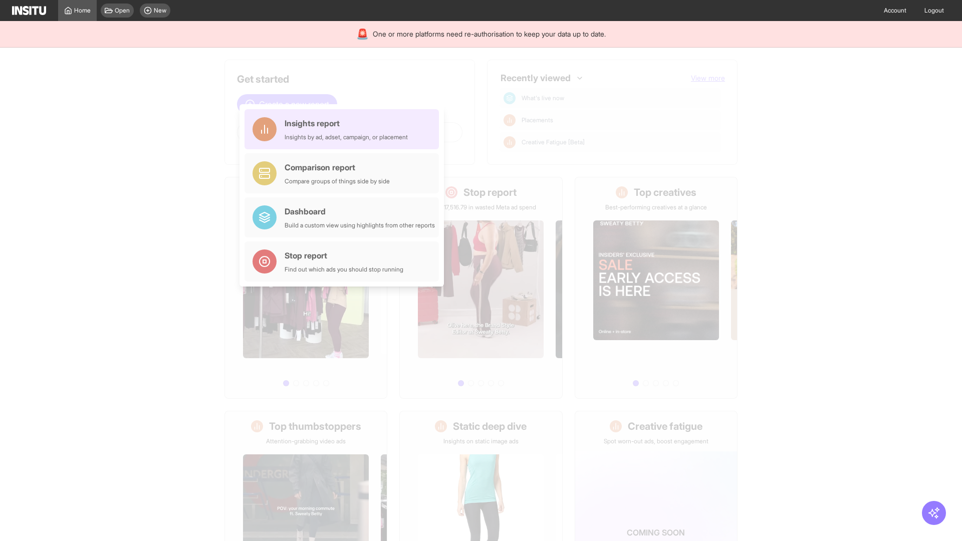 The width and height of the screenshot is (962, 541). What do you see at coordinates (344, 255) in the screenshot?
I see `div: Stop report` at bounding box center [344, 255].